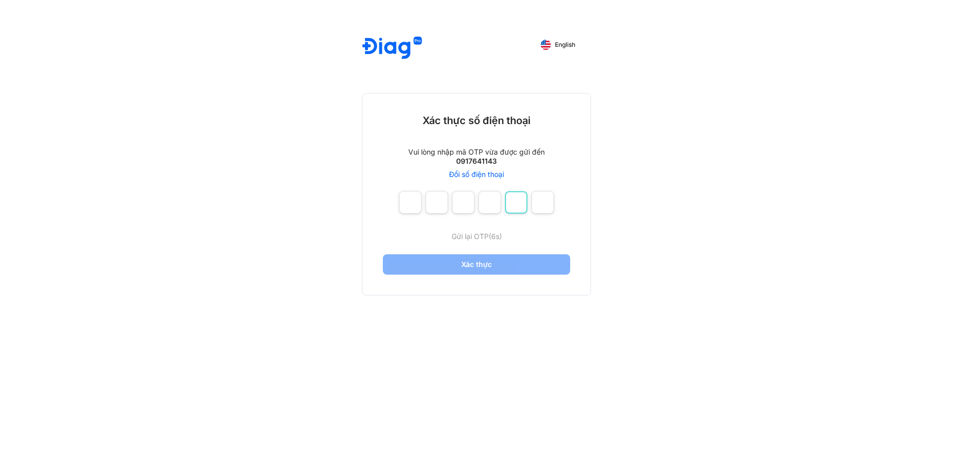  What do you see at coordinates (476, 265) in the screenshot?
I see `button: Xác thực` at bounding box center [476, 265].